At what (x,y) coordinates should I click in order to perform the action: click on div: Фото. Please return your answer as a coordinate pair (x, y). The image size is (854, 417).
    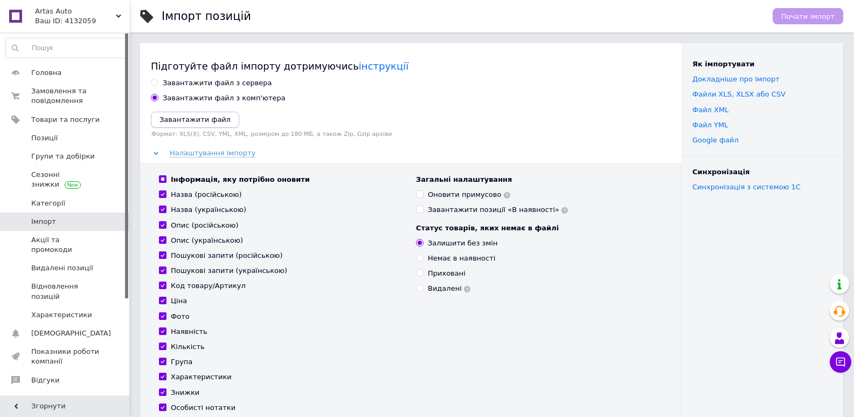
    Looking at the image, I should click on (180, 316).